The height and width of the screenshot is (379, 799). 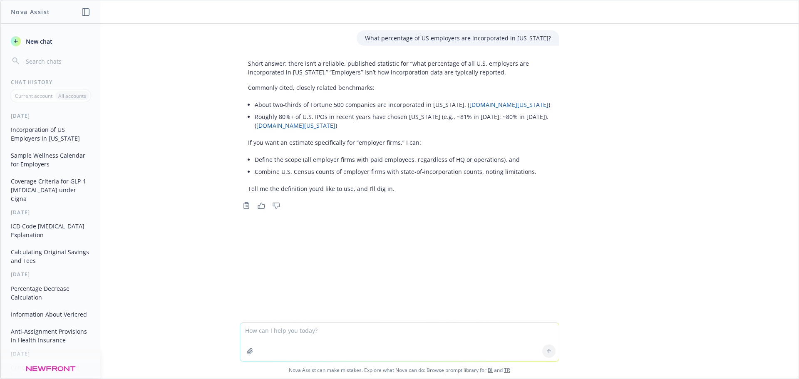 I want to click on span: New chat, so click(x=38, y=41).